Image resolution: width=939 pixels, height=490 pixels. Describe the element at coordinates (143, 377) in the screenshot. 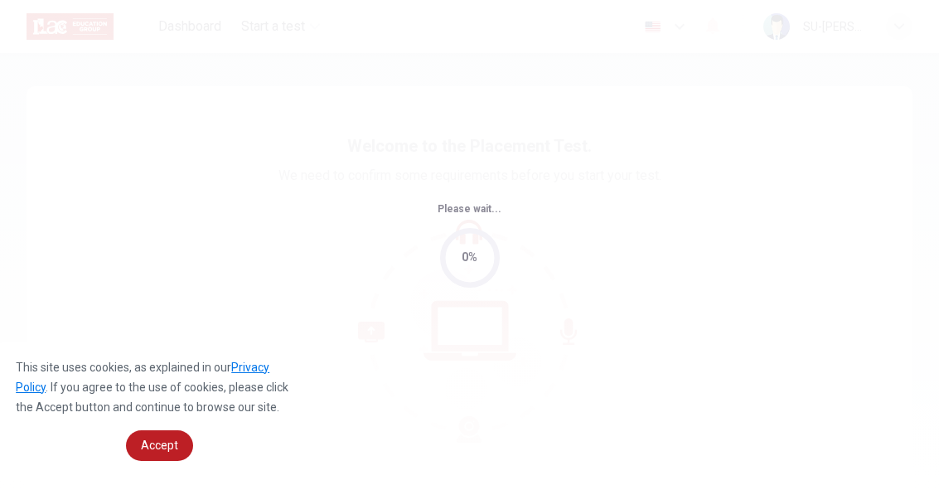

I see `a: Privacy Policy` at that location.